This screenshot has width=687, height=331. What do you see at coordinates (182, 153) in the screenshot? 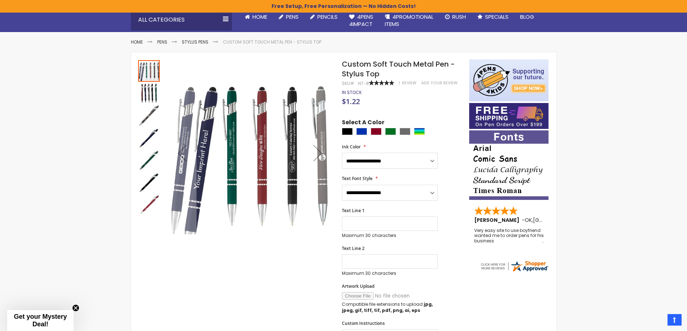
I see `div: Previous` at bounding box center [182, 153].